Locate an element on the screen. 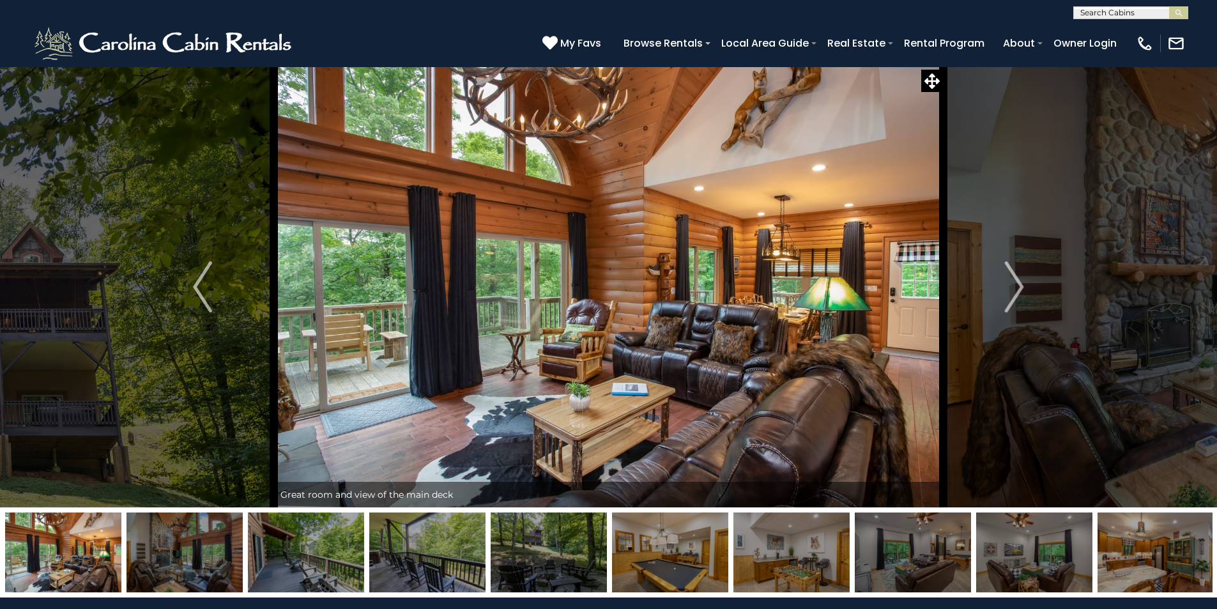 This screenshot has width=1217, height=609. img: 163274489 is located at coordinates (1156, 552).